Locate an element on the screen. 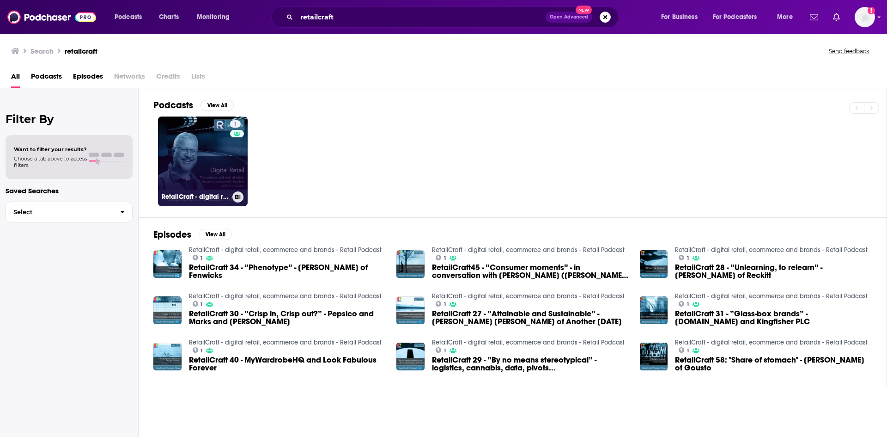  input: Search podcasts, credits, & more... is located at coordinates (421, 17).